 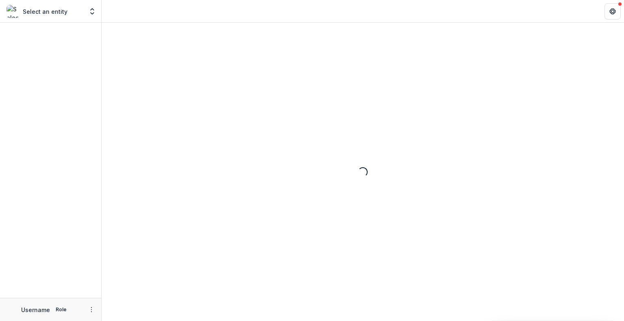 What do you see at coordinates (91, 310) in the screenshot?
I see `button: More` at bounding box center [91, 310].